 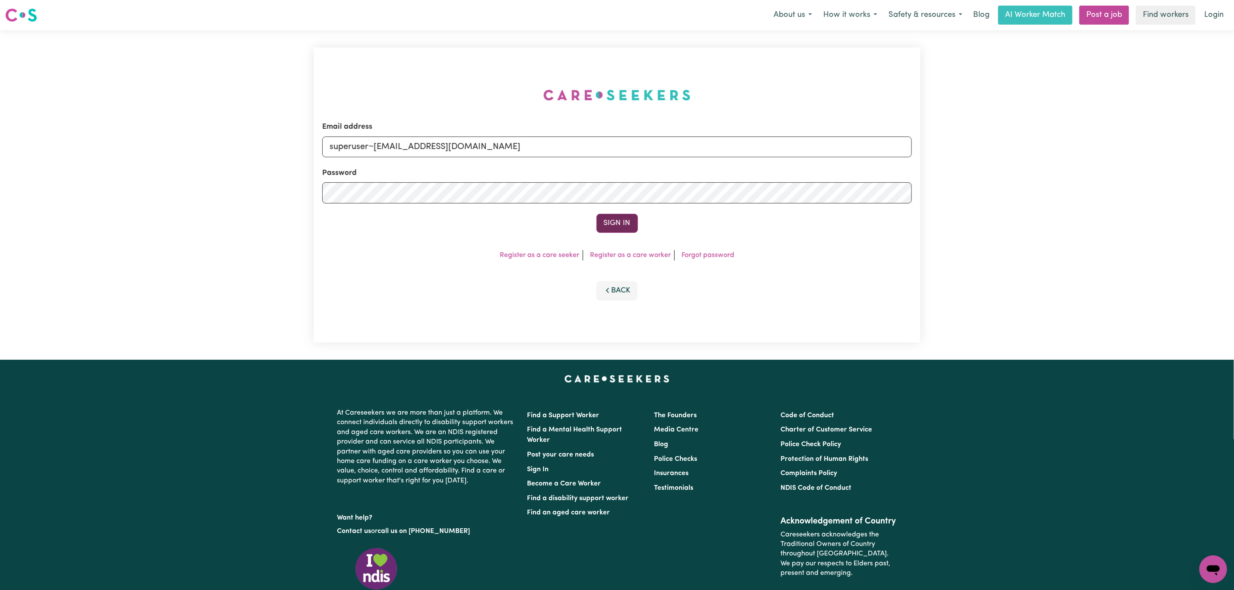 What do you see at coordinates (617, 291) in the screenshot?
I see `button: Back` at bounding box center [617, 291].